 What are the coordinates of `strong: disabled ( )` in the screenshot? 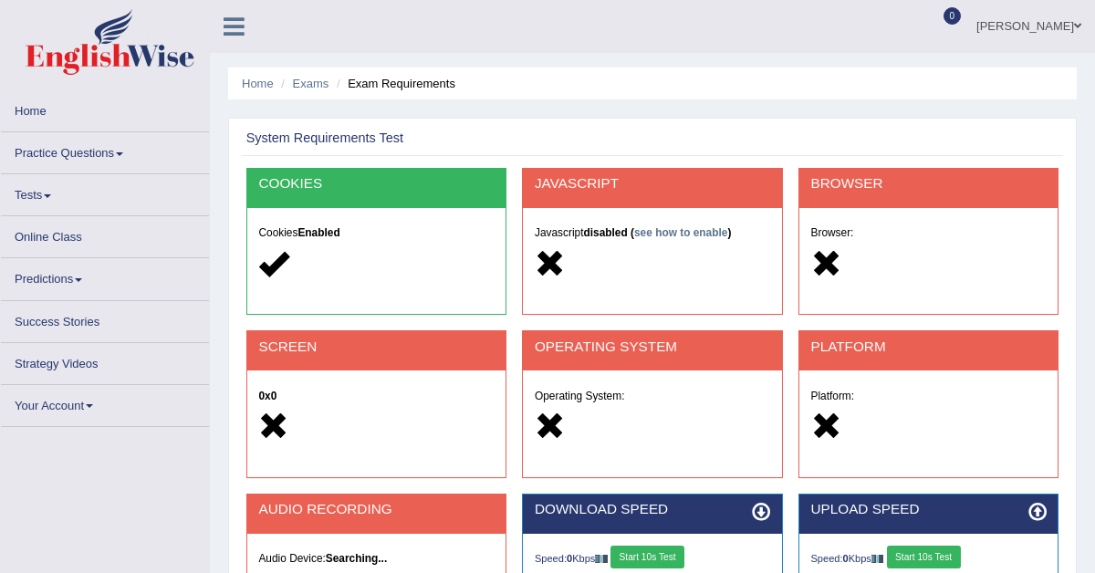 It's located at (658, 233).